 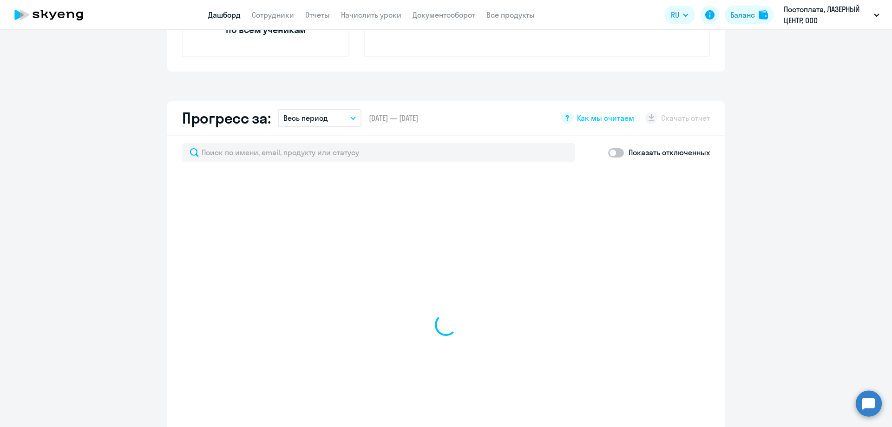 I want to click on p: Постоплата, ЛАЗЕРНЫЙ ЦЕНТР, ООО, so click(x=827, y=15).